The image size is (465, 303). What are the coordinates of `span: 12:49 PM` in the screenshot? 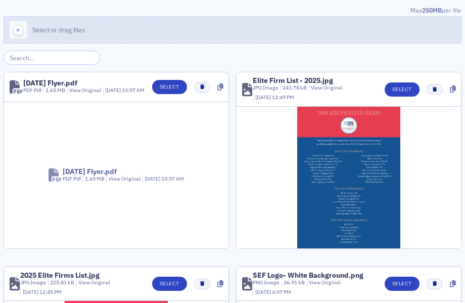 It's located at (283, 97).